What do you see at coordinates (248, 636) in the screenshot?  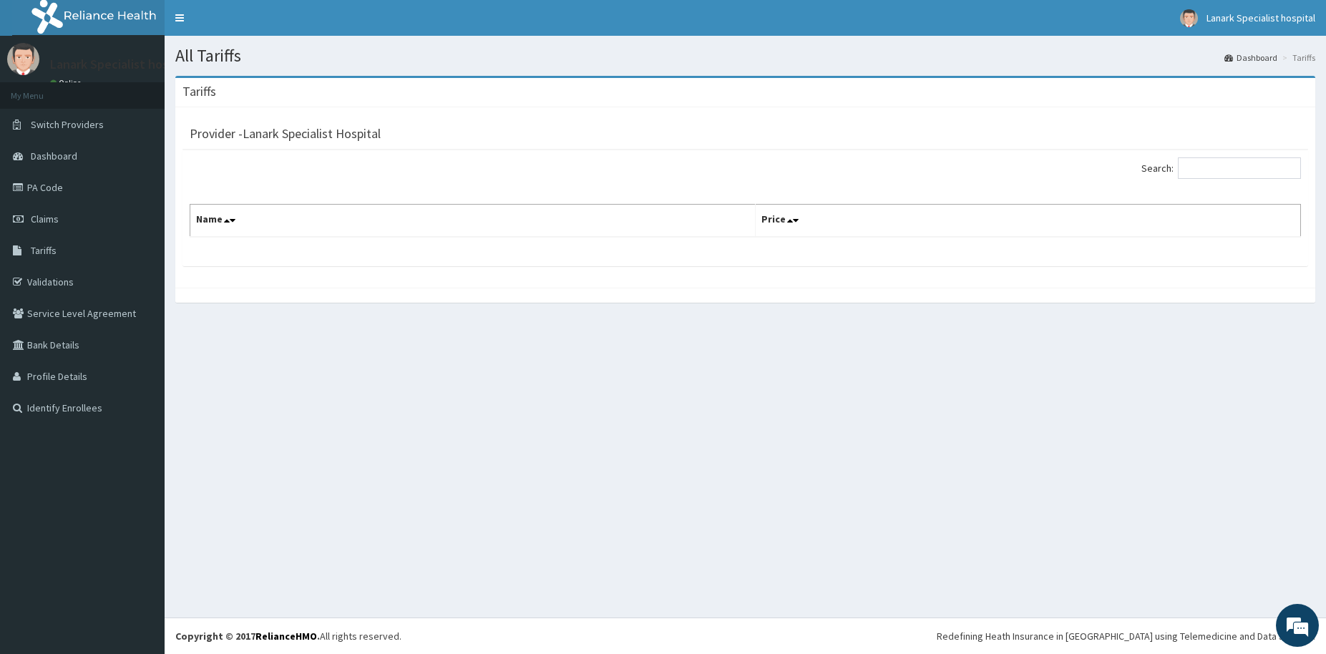 I see `strong: Copyright © 2017 .` at bounding box center [248, 636].